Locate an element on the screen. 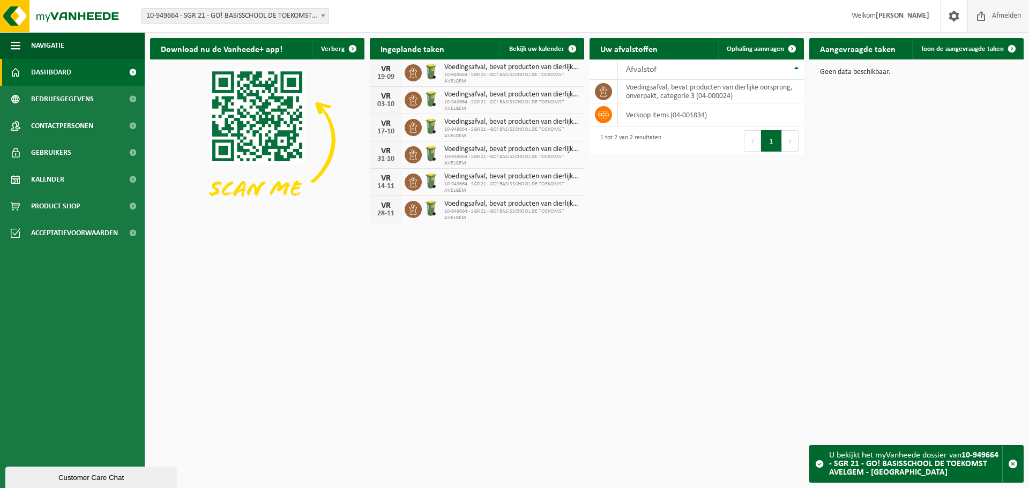 The image size is (1029, 488). td: voedingsafval, bevat producten van dierlijke oorsprong, onverpakt, categorie 3 (04-000024) is located at coordinates (711, 92).